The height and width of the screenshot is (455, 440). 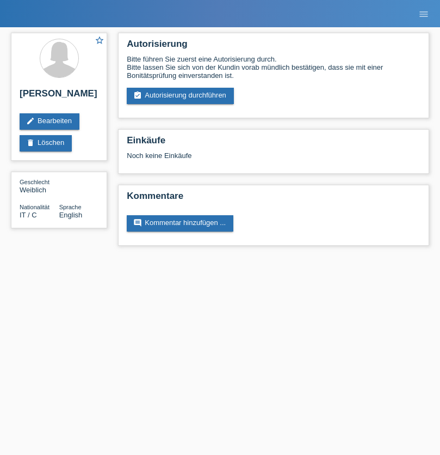 I want to click on i: edit, so click(x=30, y=121).